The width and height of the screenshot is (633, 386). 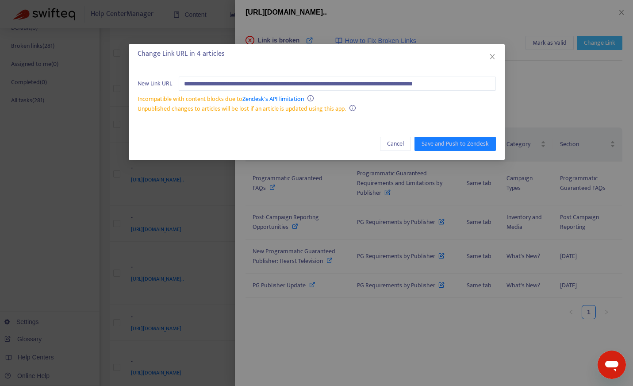 What do you see at coordinates (155, 84) in the screenshot?
I see `span: New Link URL` at bounding box center [155, 84].